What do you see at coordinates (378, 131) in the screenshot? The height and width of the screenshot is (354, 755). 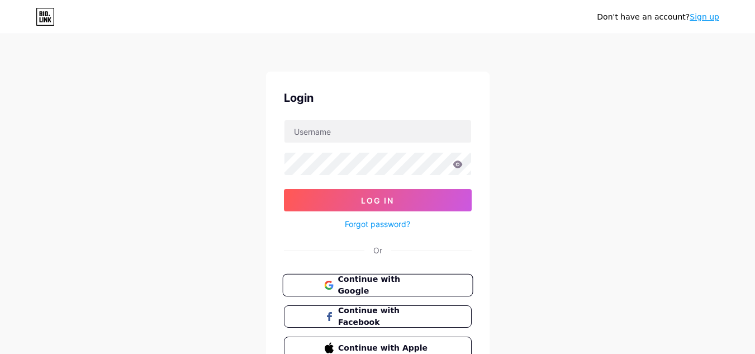 I see `input: Username` at bounding box center [378, 131].